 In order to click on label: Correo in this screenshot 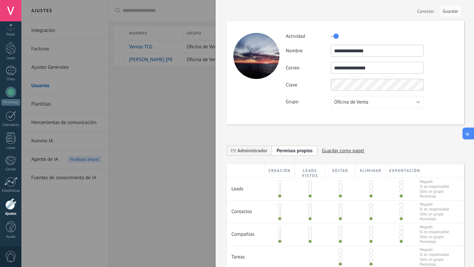, I will do `click(308, 68)`.